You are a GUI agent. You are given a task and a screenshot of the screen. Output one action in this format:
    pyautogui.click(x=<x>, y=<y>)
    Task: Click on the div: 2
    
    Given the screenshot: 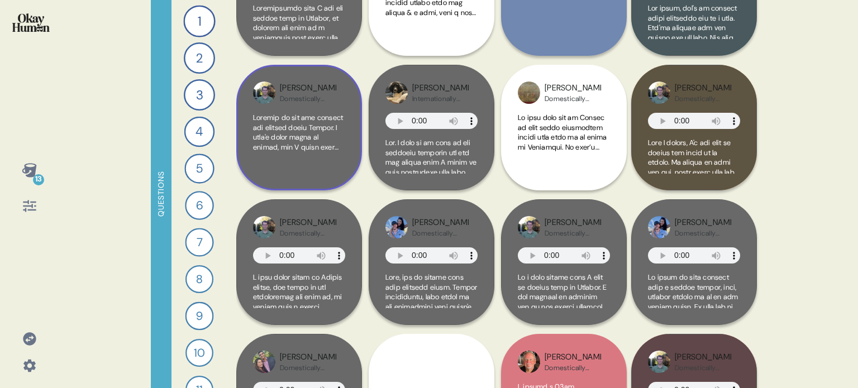 What is the action you would take?
    pyautogui.click(x=199, y=58)
    